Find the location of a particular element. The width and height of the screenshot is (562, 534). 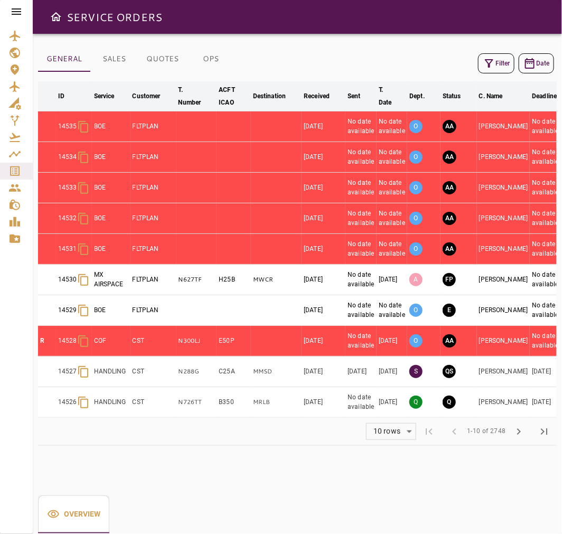

p: N627TF is located at coordinates (196, 279).